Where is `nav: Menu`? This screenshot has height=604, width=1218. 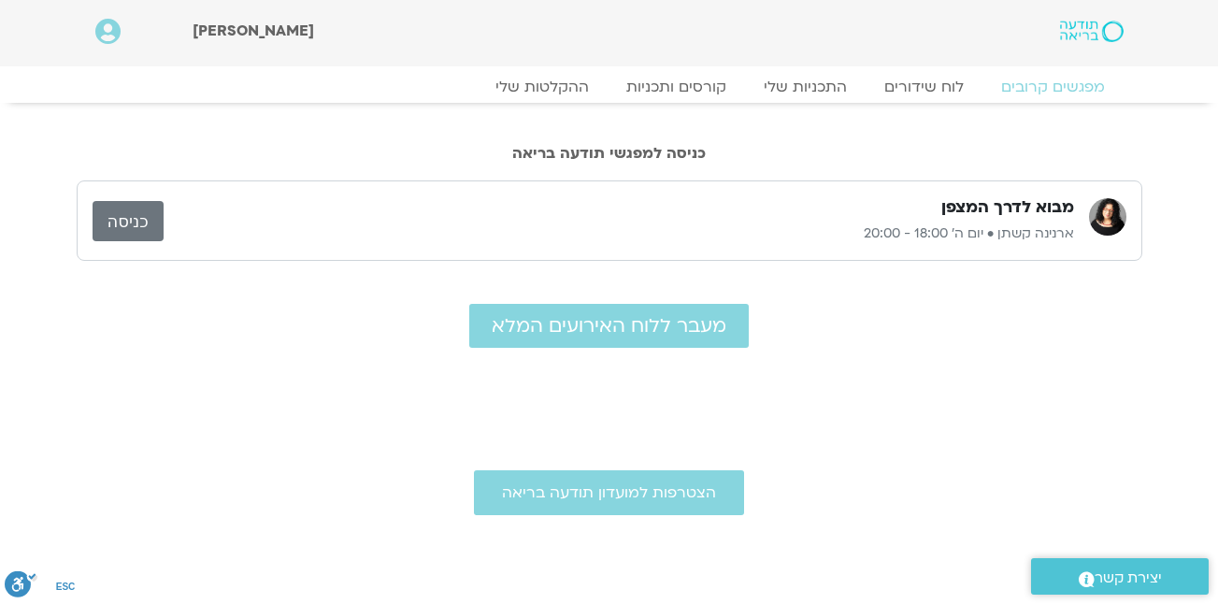 nav: Menu is located at coordinates (609, 87).